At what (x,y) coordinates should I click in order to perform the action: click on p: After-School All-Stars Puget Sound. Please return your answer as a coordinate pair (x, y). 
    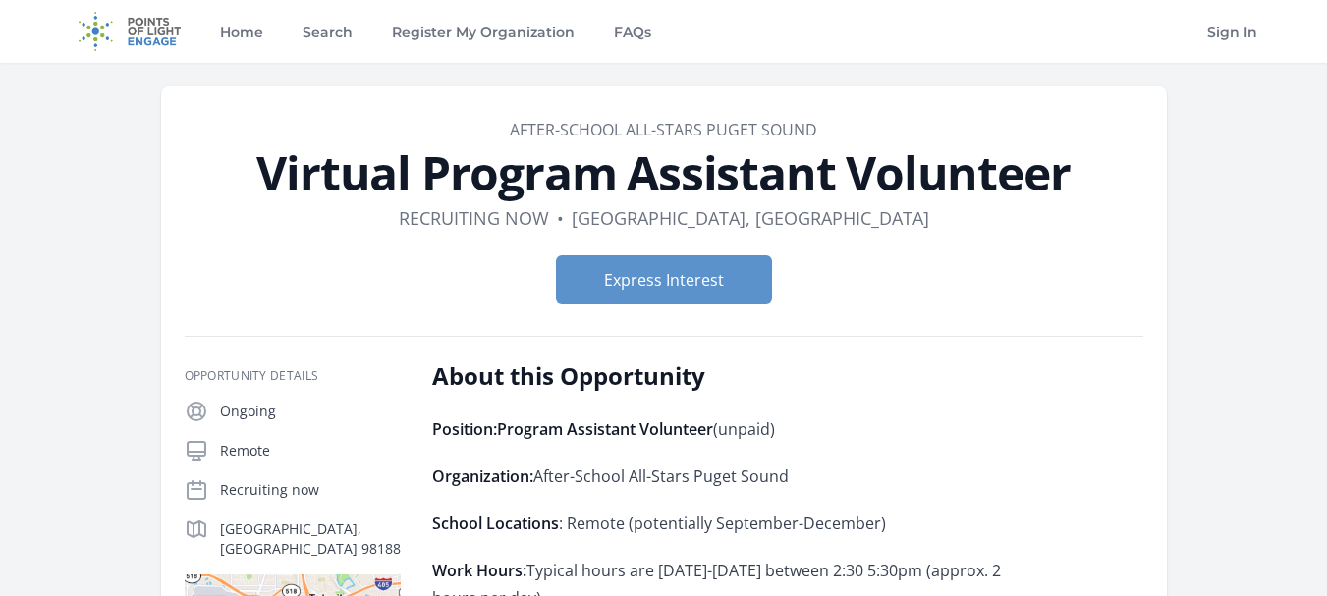
    Looking at the image, I should click on (719, 476).